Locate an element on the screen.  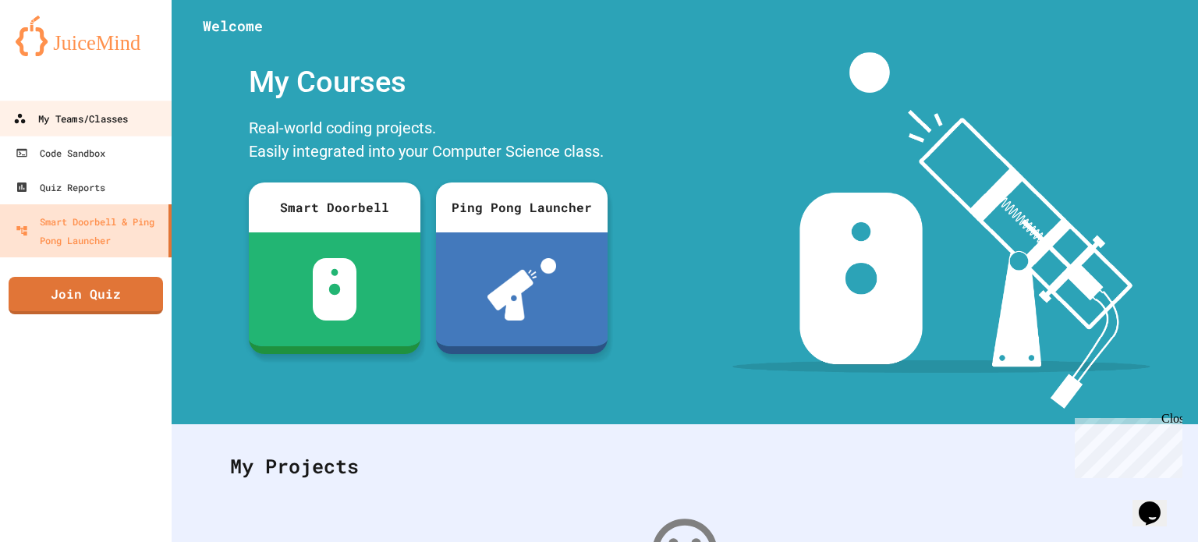
div: Real-world coding projects. Easily integrated into your Computer Science class. is located at coordinates (428, 141).